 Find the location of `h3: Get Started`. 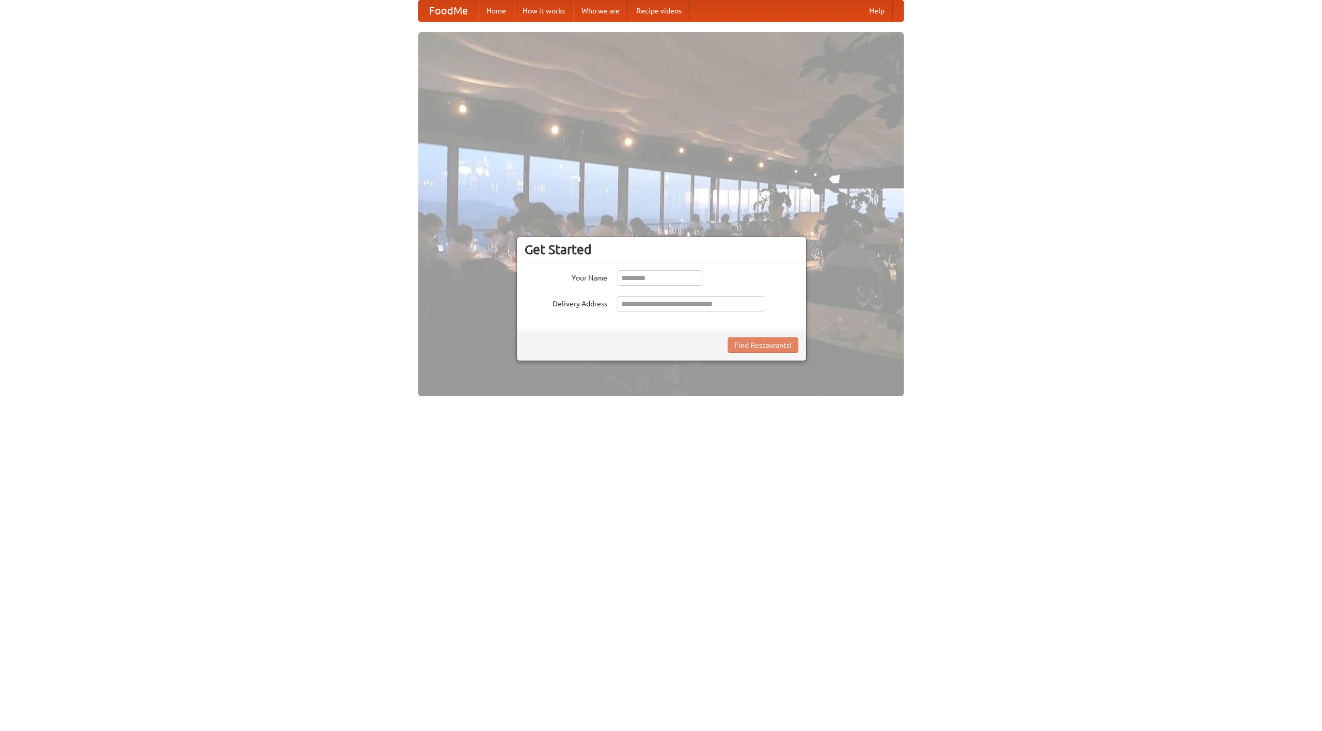

h3: Get Started is located at coordinates (661, 249).